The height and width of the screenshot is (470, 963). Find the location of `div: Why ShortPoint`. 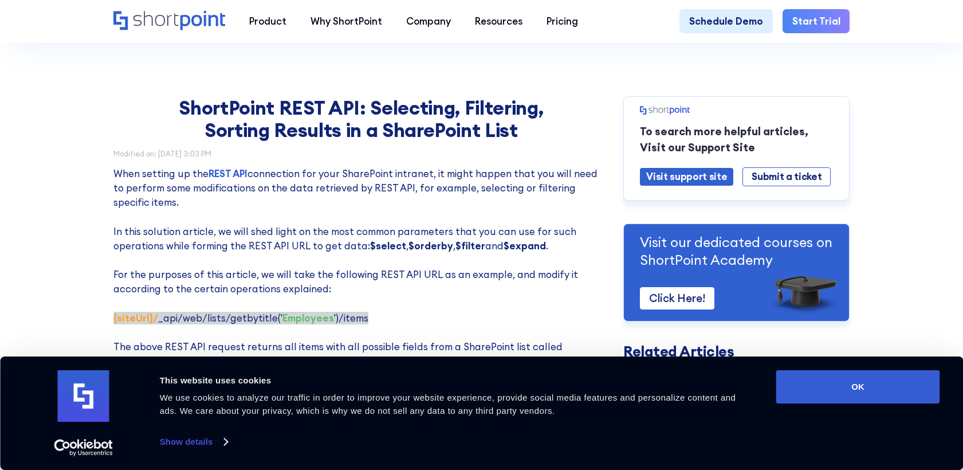

div: Why ShortPoint is located at coordinates (346, 21).